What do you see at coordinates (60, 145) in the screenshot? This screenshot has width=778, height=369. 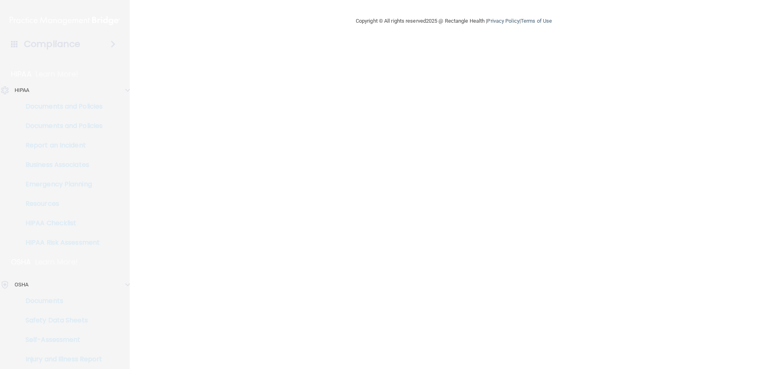 I see `p: Report an Incident` at bounding box center [60, 145].